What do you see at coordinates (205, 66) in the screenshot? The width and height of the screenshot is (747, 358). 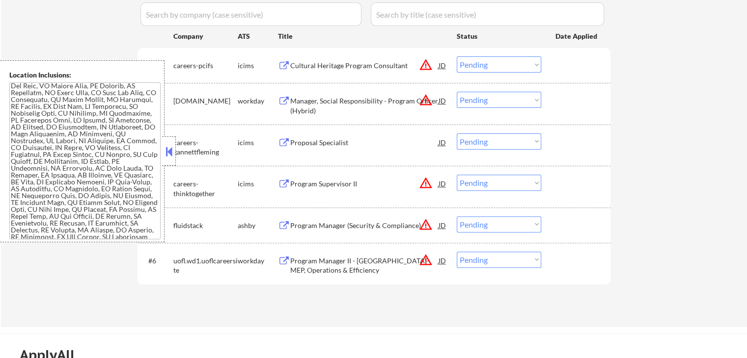 I see `div: careers-pcifs` at bounding box center [205, 66].